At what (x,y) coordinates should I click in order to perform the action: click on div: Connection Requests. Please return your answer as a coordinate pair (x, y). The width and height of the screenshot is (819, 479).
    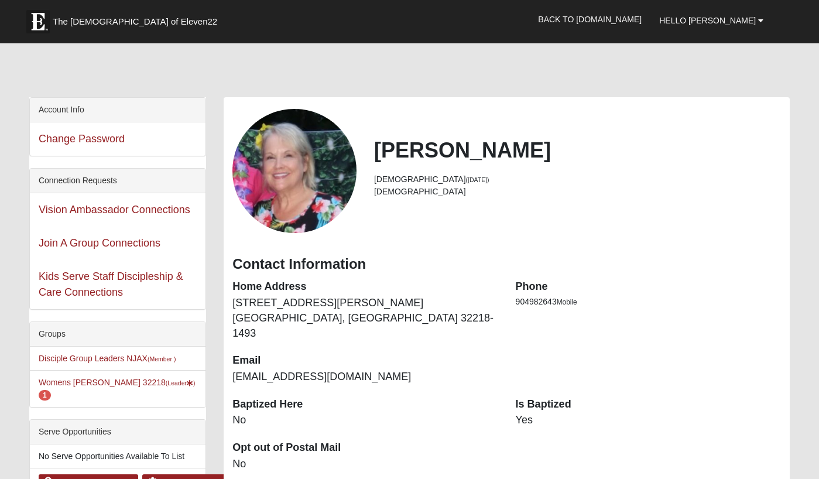
    Looking at the image, I should click on (118, 181).